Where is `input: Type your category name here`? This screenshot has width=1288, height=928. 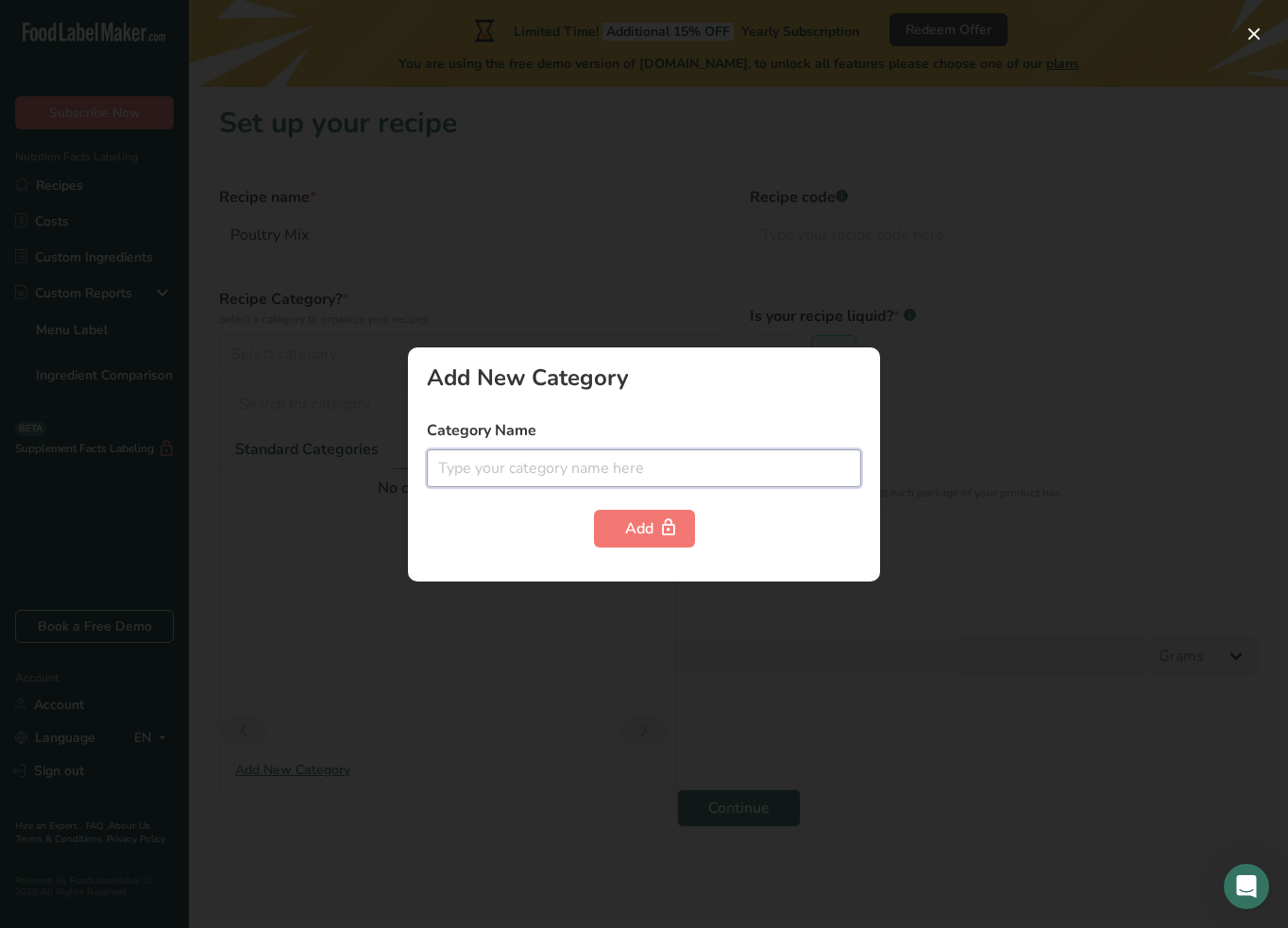
input: Type your category name here is located at coordinates (644, 468).